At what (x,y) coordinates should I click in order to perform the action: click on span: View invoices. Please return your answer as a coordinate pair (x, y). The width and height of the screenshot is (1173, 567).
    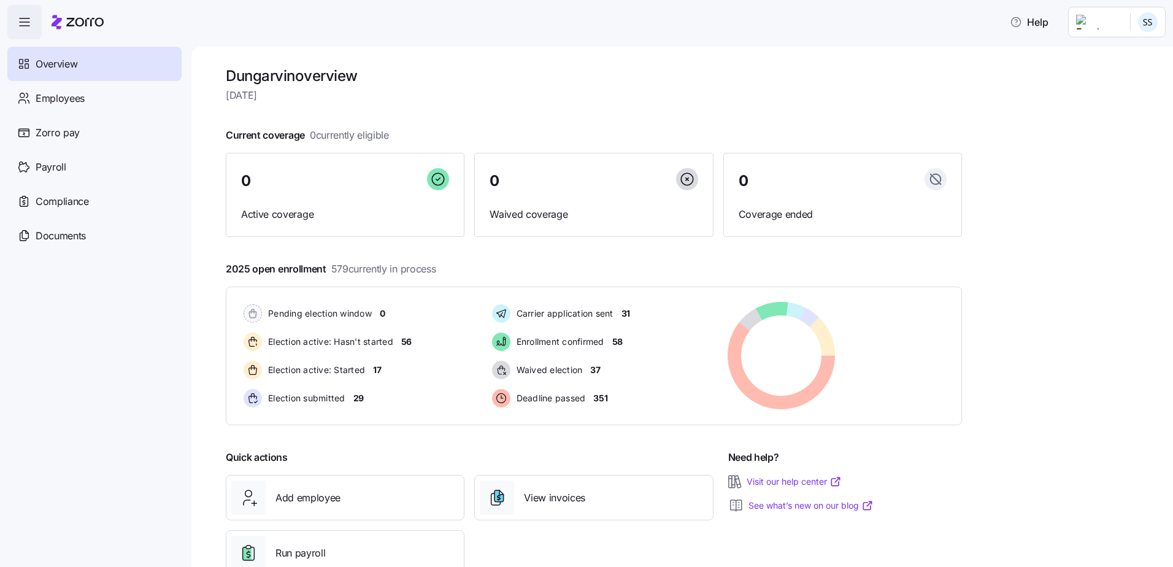
    Looking at the image, I should click on (555, 498).